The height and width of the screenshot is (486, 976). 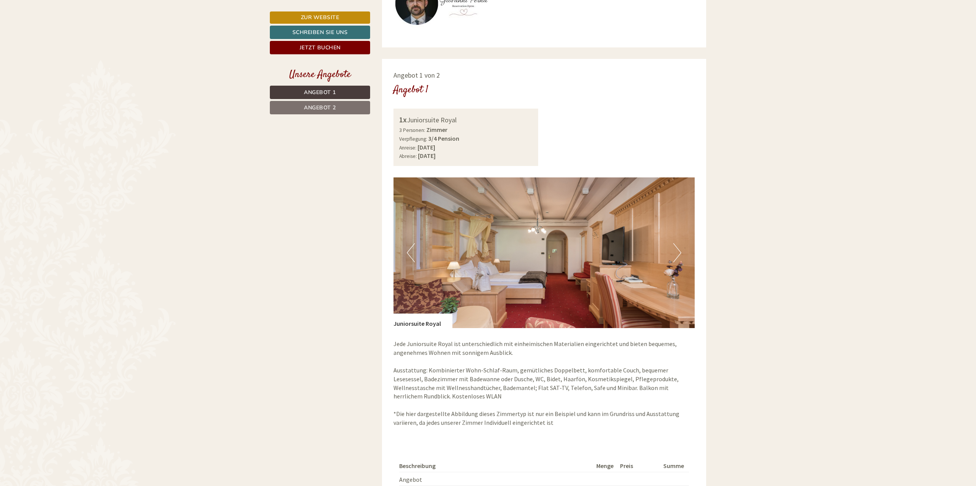 What do you see at coordinates (411, 253) in the screenshot?
I see `button: Previous` at bounding box center [411, 253].